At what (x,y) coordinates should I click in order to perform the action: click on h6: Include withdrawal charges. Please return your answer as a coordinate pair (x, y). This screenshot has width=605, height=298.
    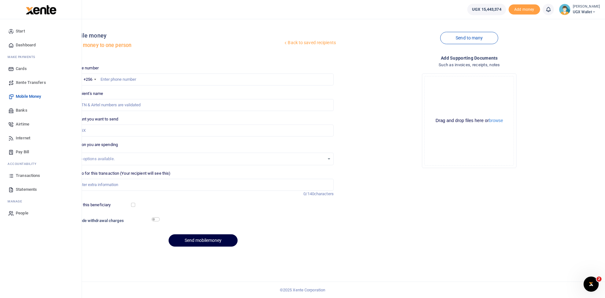
    Looking at the image, I should click on (115, 221).